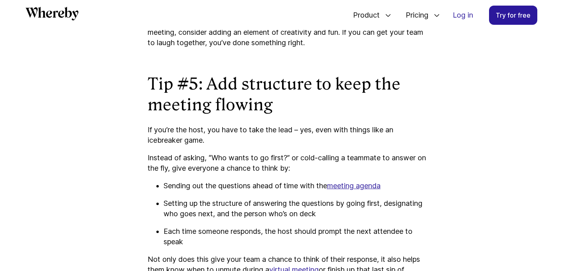 The height and width of the screenshot is (271, 574). What do you see at coordinates (364, 15) in the screenshot?
I see `span: Product` at bounding box center [364, 15].